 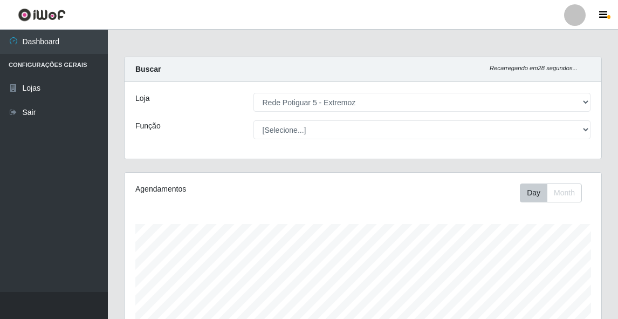 What do you see at coordinates (225, 189) in the screenshot?
I see `div: Agendamentos` at bounding box center [225, 189].